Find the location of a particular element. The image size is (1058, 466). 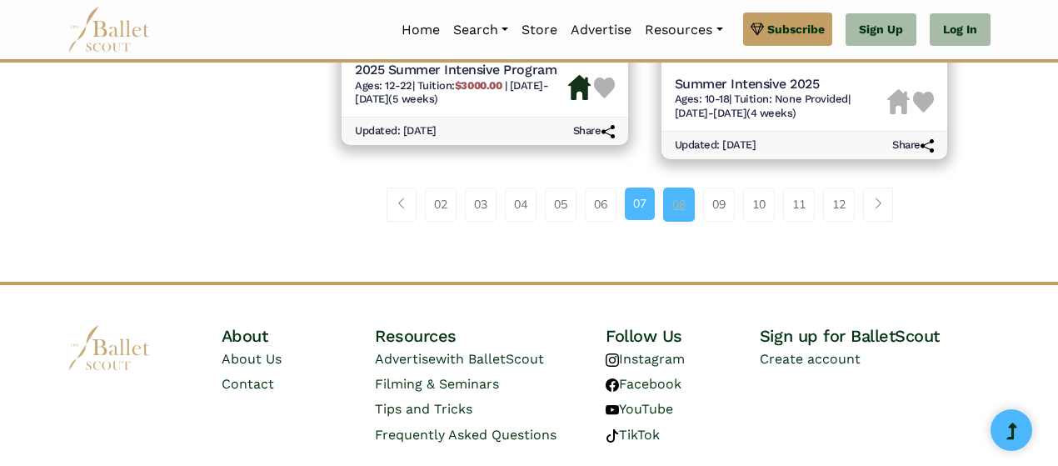

h5: Summer Intensive 2025 is located at coordinates (782, 84).